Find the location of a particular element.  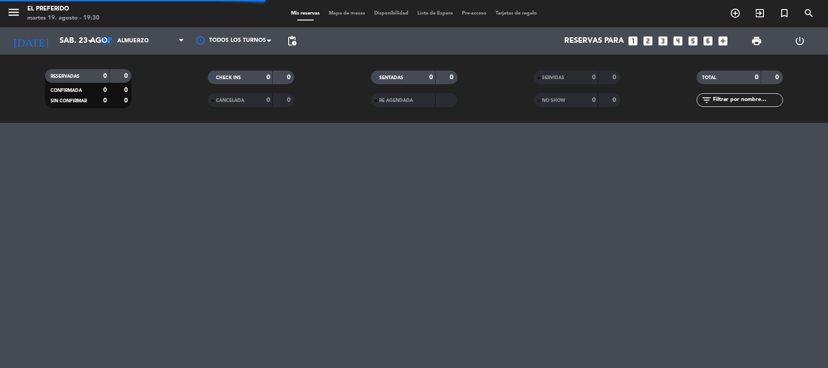

i: exit_to_app is located at coordinates (760, 13).